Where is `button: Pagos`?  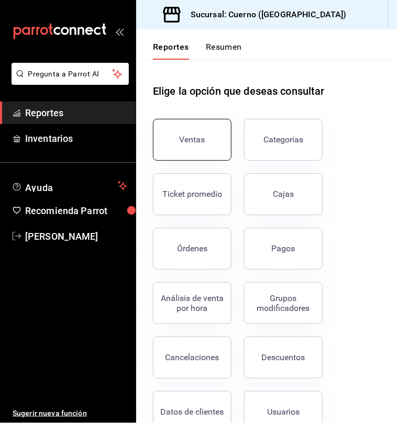 button: Pagos is located at coordinates (283, 249).